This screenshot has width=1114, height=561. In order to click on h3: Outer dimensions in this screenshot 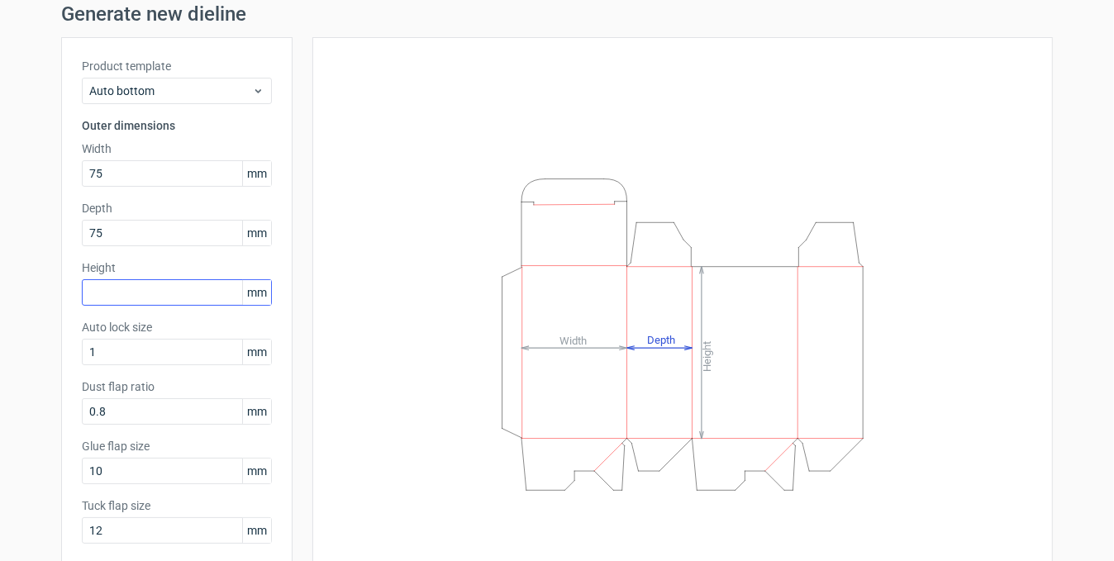, I will do `click(177, 126)`.